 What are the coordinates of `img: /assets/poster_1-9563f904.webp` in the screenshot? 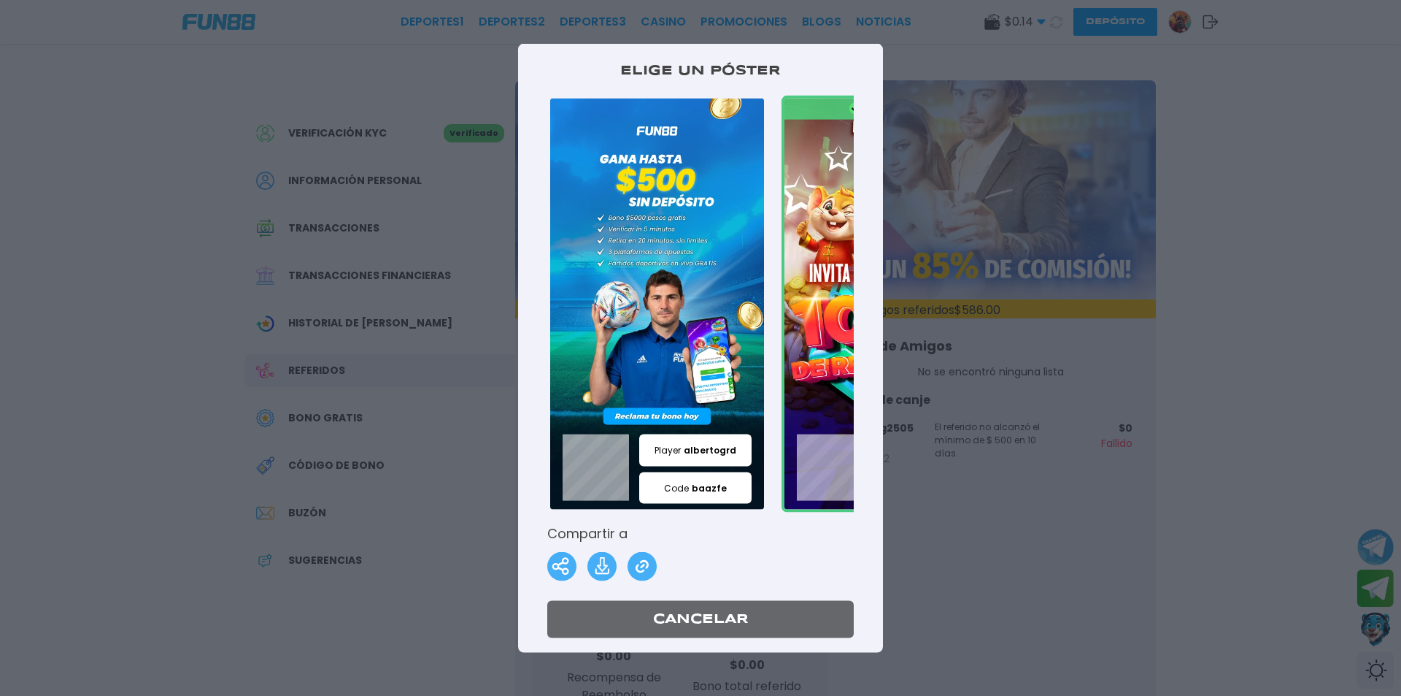 It's located at (657, 304).